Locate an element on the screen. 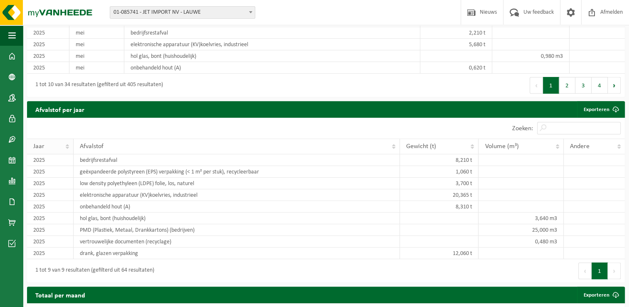 This screenshot has width=629, height=307. td: 2,210 t is located at coordinates (456, 33).